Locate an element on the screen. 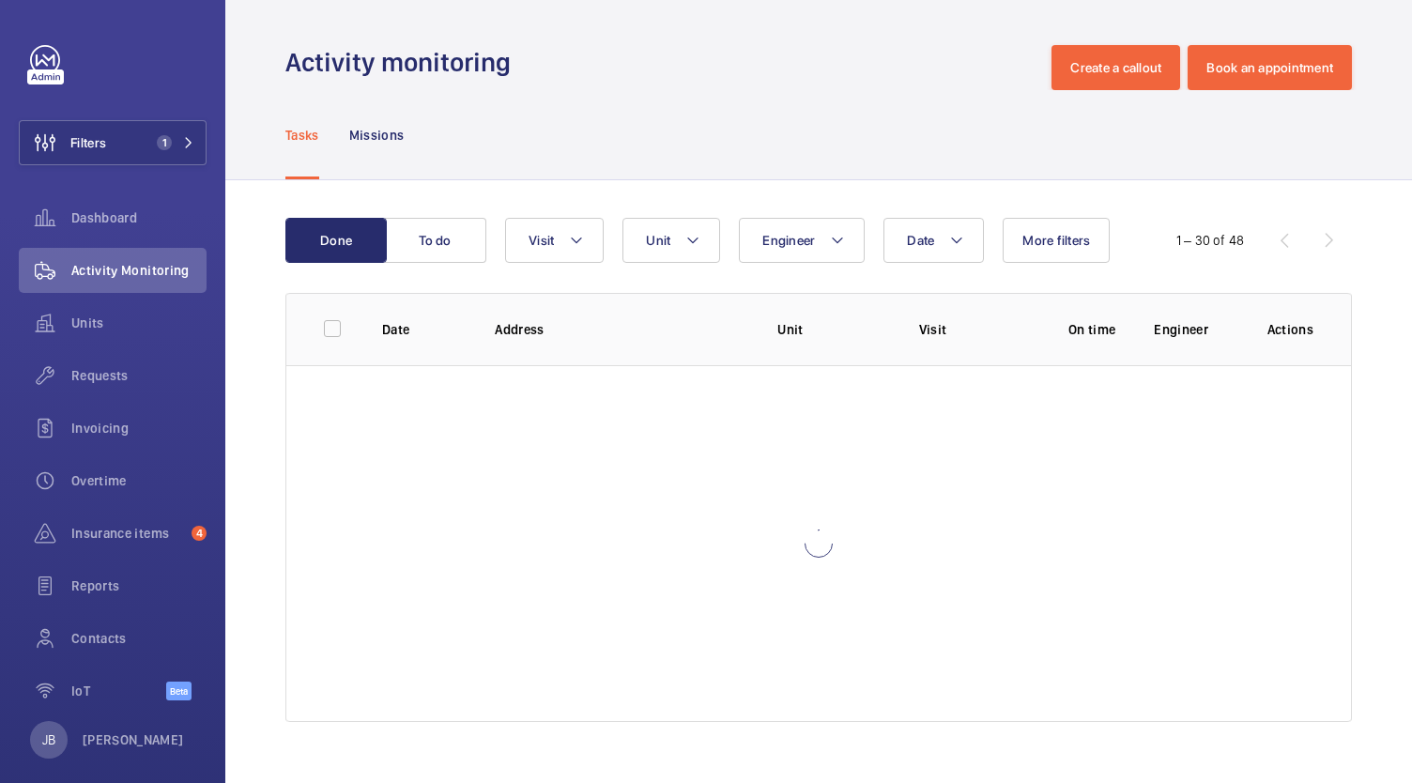 Image resolution: width=1412 pixels, height=783 pixels. button: Done is located at coordinates (336, 240).